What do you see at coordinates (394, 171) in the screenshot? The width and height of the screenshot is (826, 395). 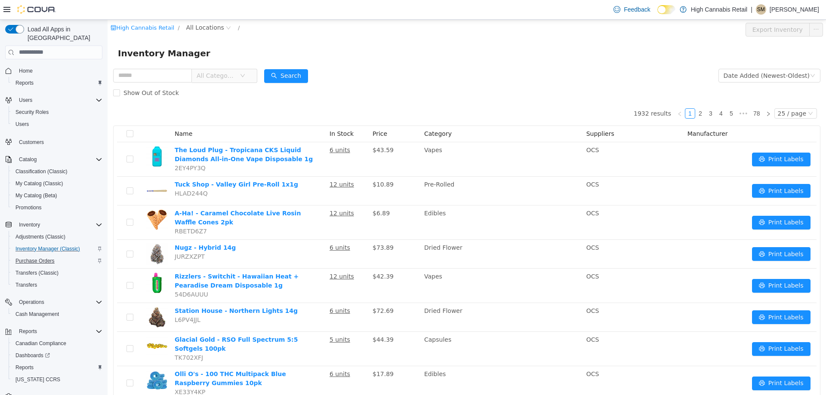 I see `td: Pre-Rolled` at bounding box center [394, 171].